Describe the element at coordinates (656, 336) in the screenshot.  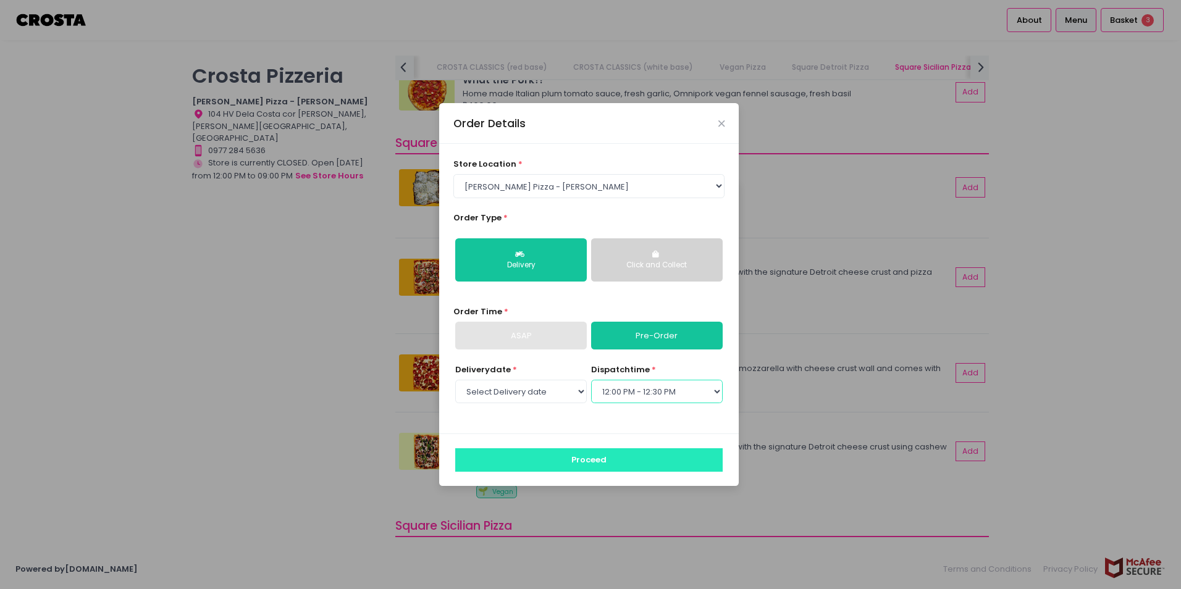
I see `a: Pre-Order` at that location.